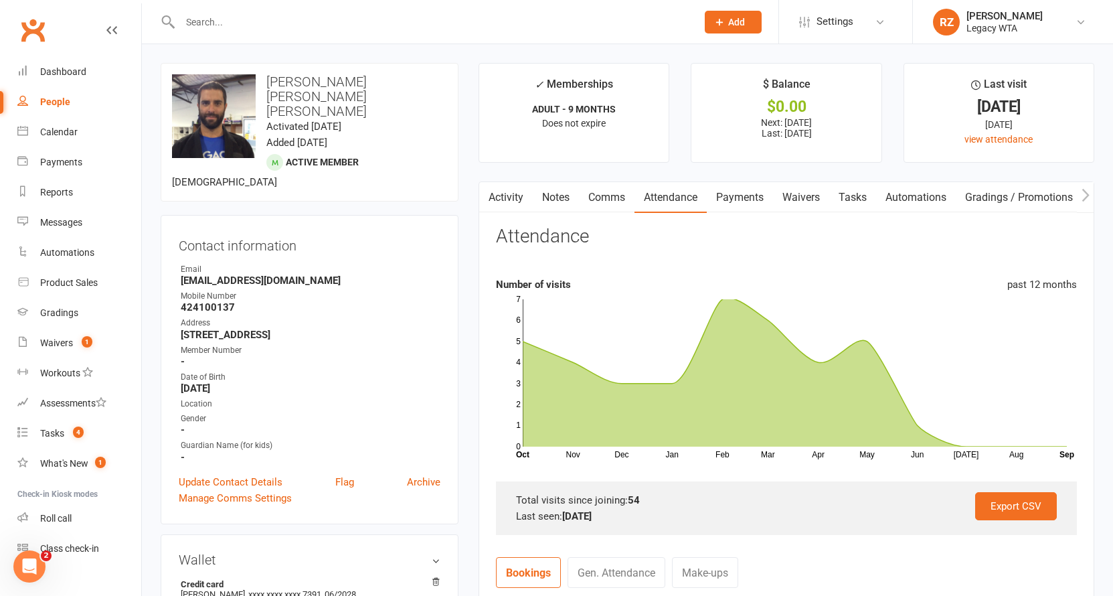 The height and width of the screenshot is (596, 1113). Describe the element at coordinates (555, 197) in the screenshot. I see `a: Notes` at that location.